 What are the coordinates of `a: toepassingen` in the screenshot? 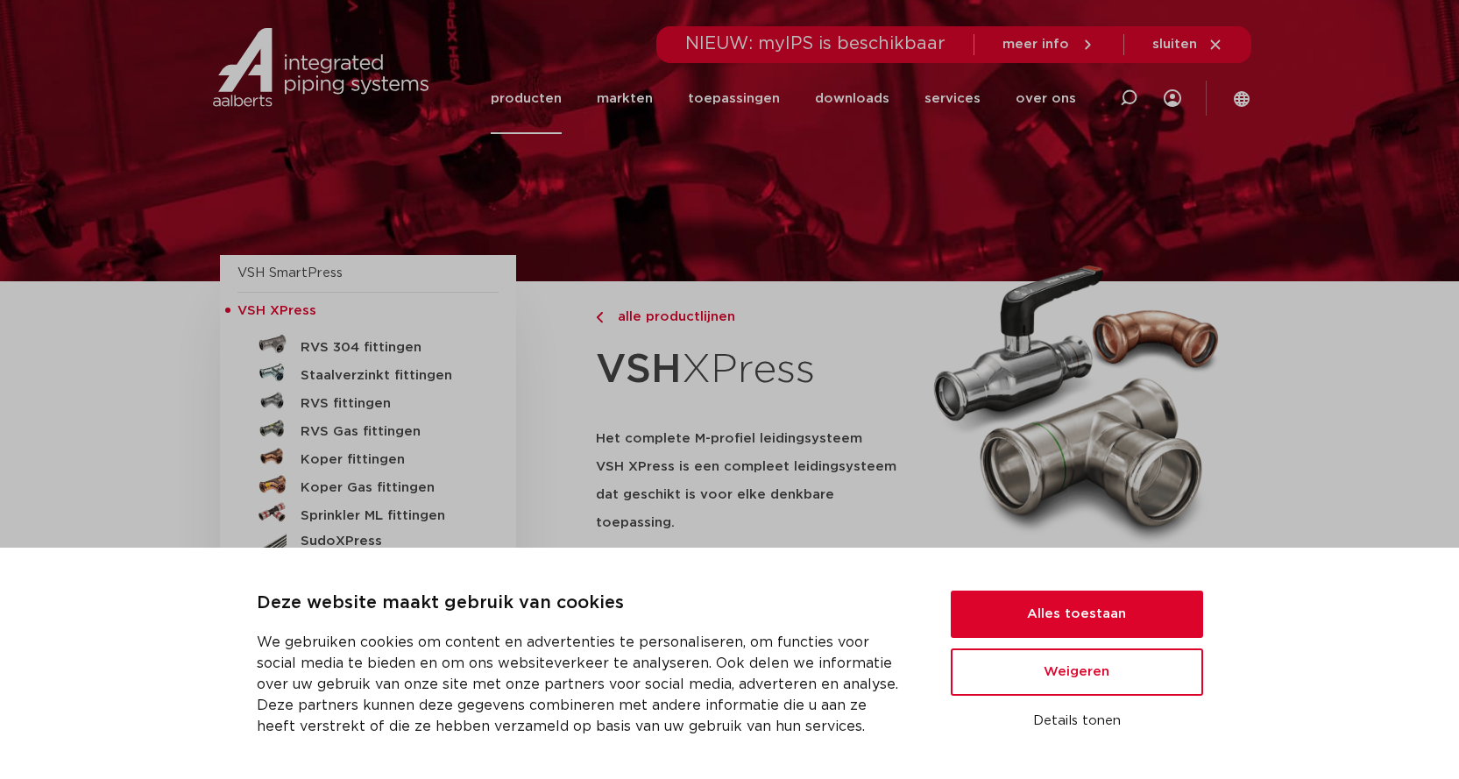 It's located at (733, 98).